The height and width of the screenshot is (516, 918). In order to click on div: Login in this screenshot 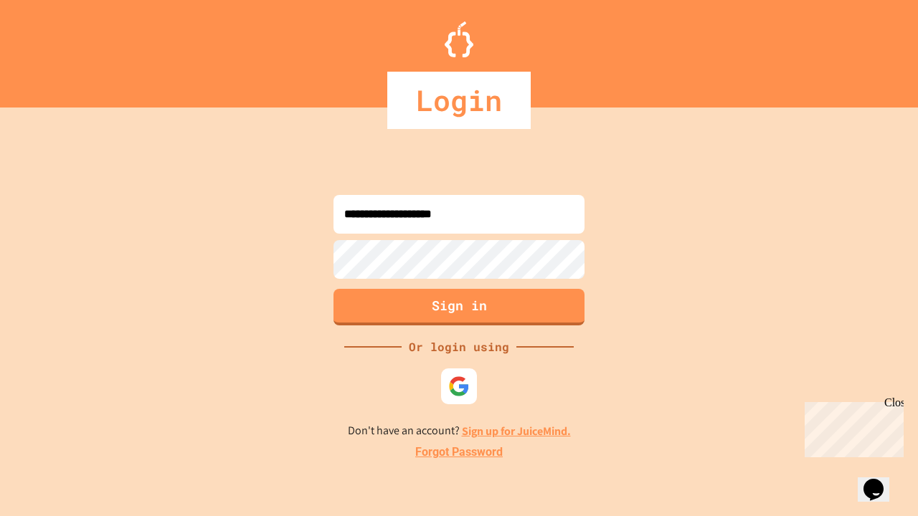, I will do `click(459, 100)`.